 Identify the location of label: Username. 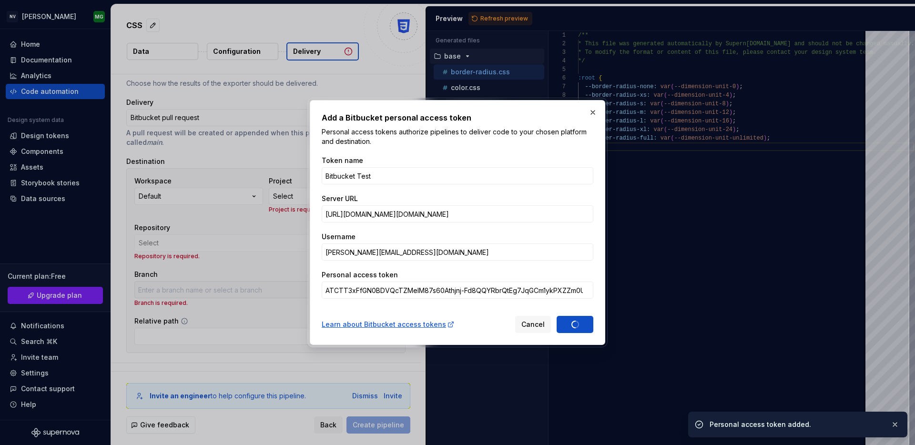
(338, 237).